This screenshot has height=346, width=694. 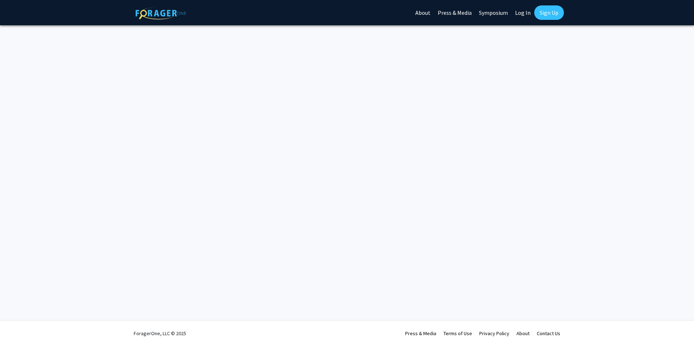 I want to click on a: Contact Us, so click(x=549, y=334).